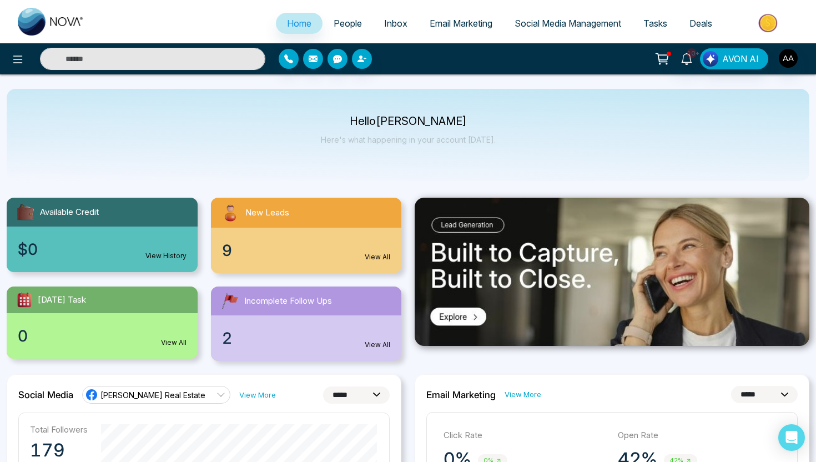  What do you see at coordinates (230, 301) in the screenshot?
I see `img: followUps.svg` at bounding box center [230, 301].